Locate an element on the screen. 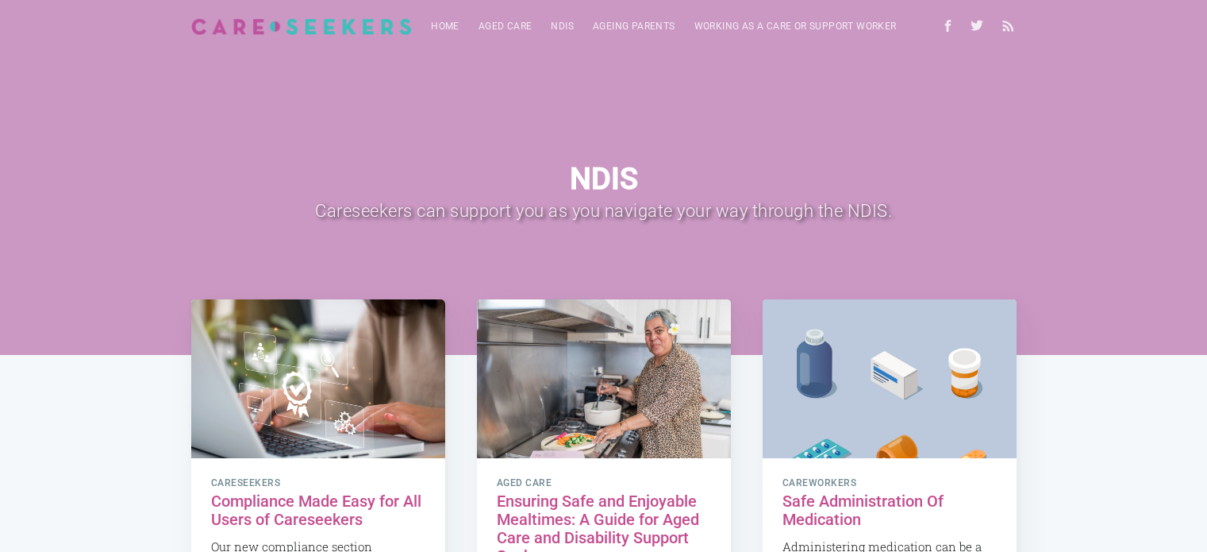 This screenshot has height=552, width=1207. a: Aged Care is located at coordinates (506, 26).